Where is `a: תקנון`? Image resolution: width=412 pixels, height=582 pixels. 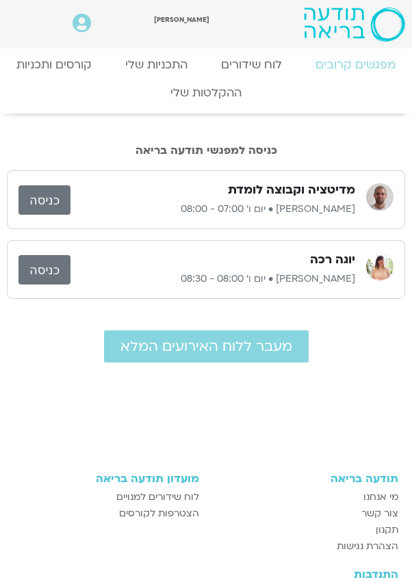 a: תקנון is located at coordinates (305, 530).